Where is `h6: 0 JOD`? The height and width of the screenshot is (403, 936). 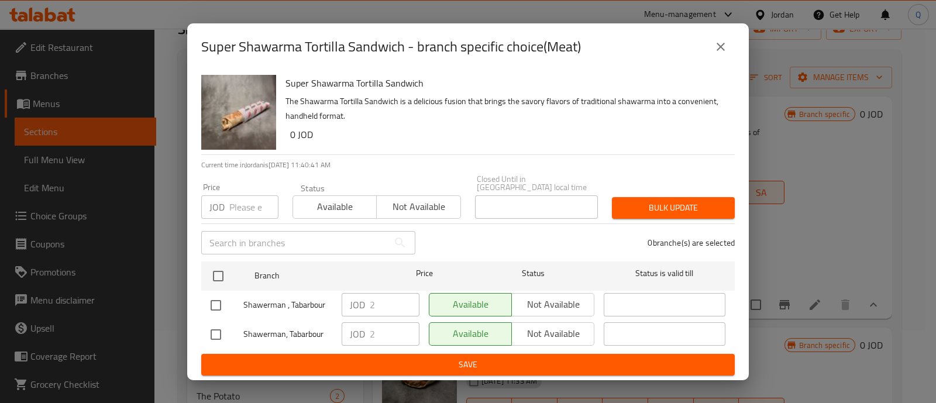
h6: 0 JOD is located at coordinates (508, 134).